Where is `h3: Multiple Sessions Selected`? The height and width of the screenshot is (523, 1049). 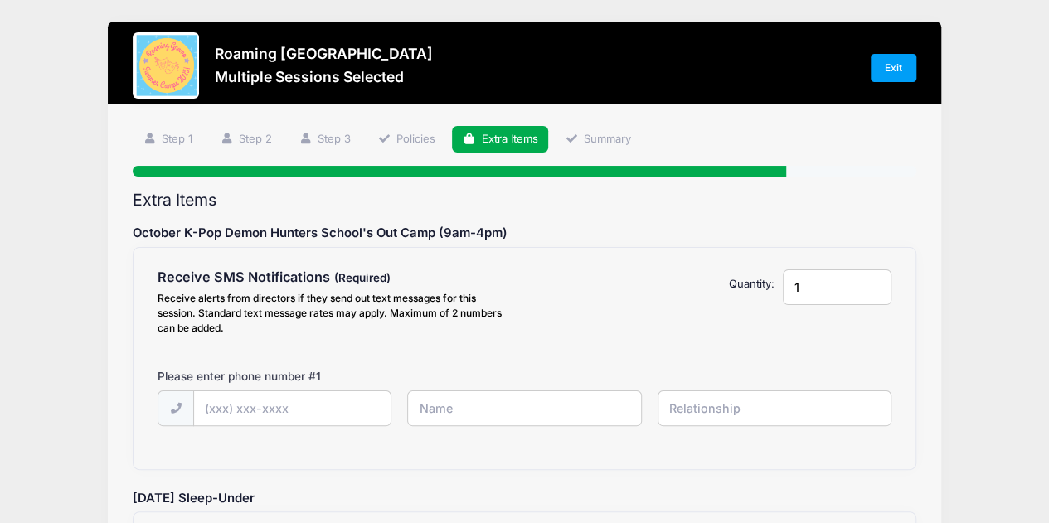
h3: Multiple Sessions Selected is located at coordinates (323, 76).